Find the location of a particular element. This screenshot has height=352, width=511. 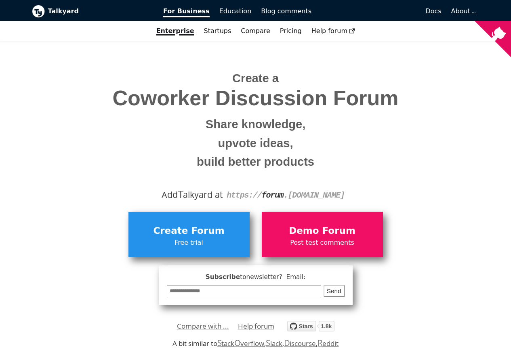

a: About is located at coordinates (463, 11).